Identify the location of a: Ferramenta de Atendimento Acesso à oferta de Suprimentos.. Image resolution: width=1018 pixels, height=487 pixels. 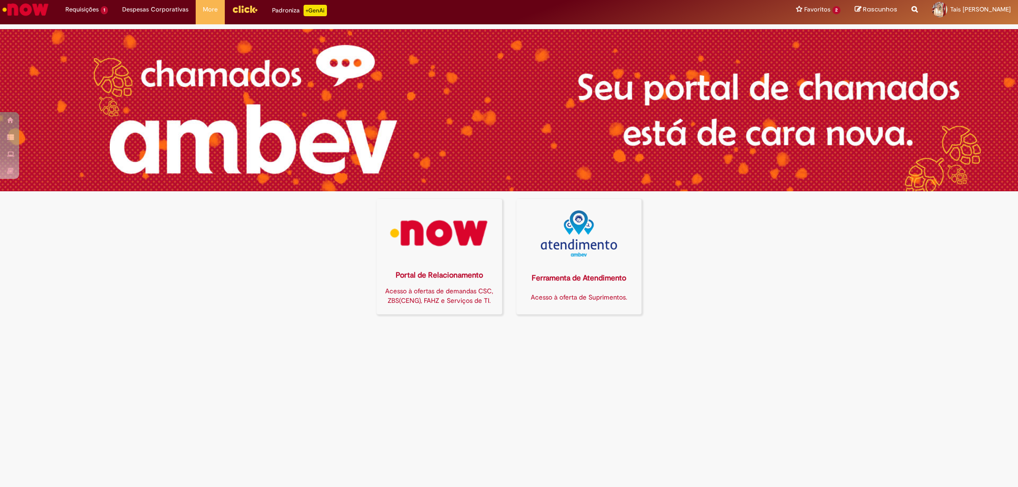
(579, 257).